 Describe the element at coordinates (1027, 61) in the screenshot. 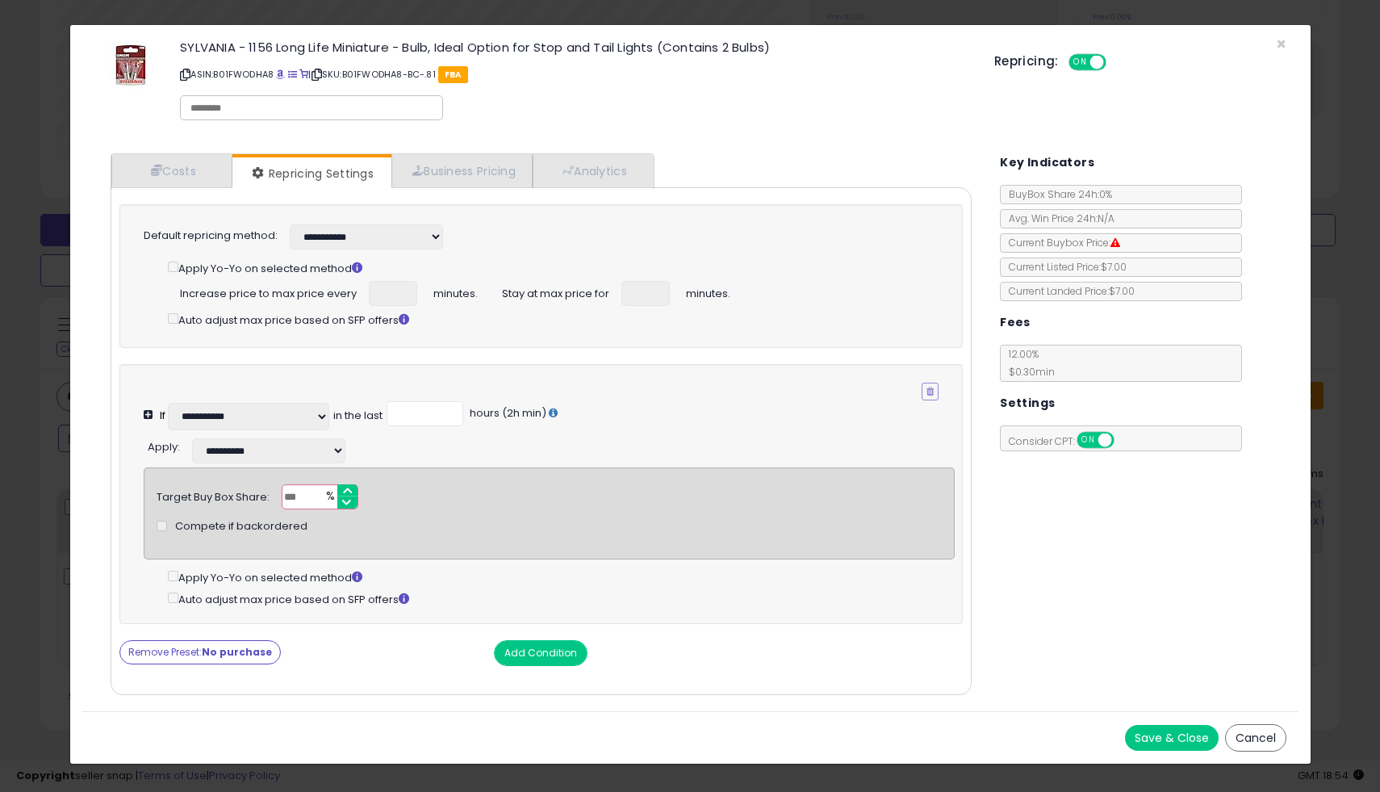

I see `h5: Repricing:` at that location.